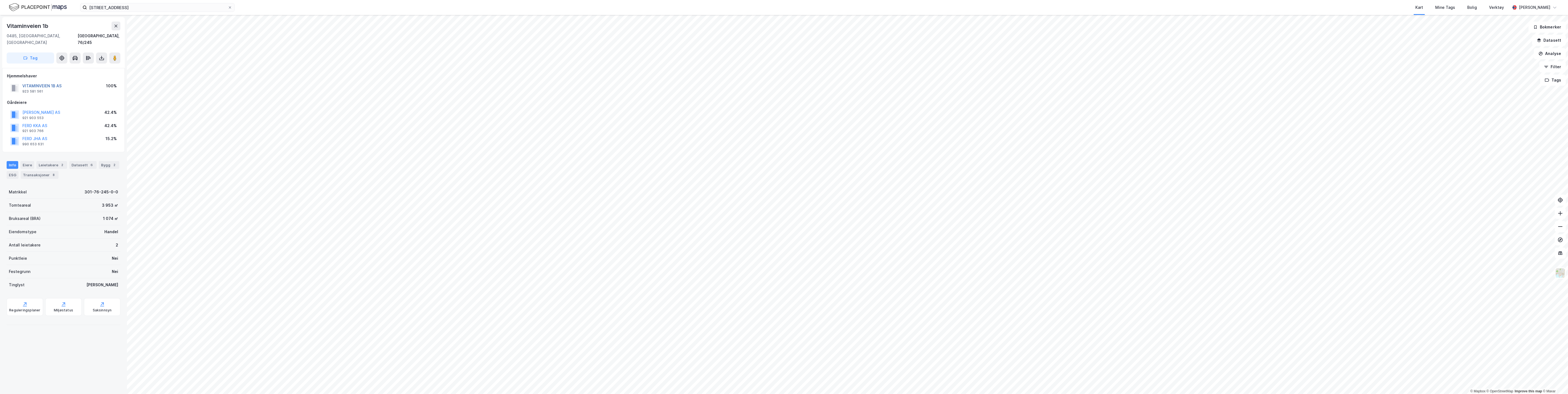 The height and width of the screenshot is (394, 1568). What do you see at coordinates (1547, 27) in the screenshot?
I see `button: Bokmerker` at bounding box center [1547, 27].